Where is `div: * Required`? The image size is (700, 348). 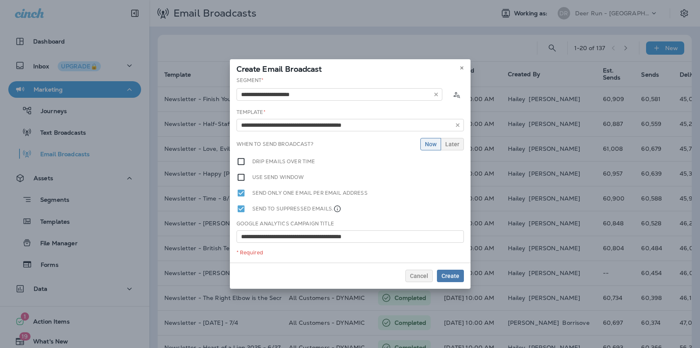 div: * Required is located at coordinates (350, 253).